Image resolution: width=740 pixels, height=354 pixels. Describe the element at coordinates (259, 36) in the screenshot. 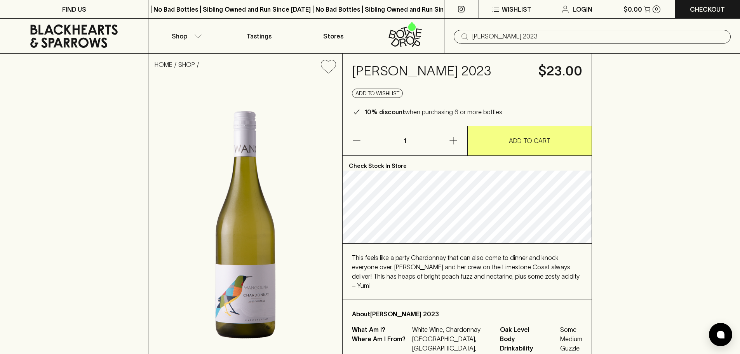

I see `a: Tastings` at that location.